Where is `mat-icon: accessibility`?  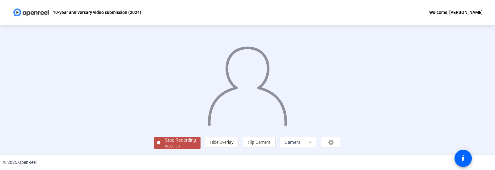
mat-icon: accessibility is located at coordinates (464, 159).